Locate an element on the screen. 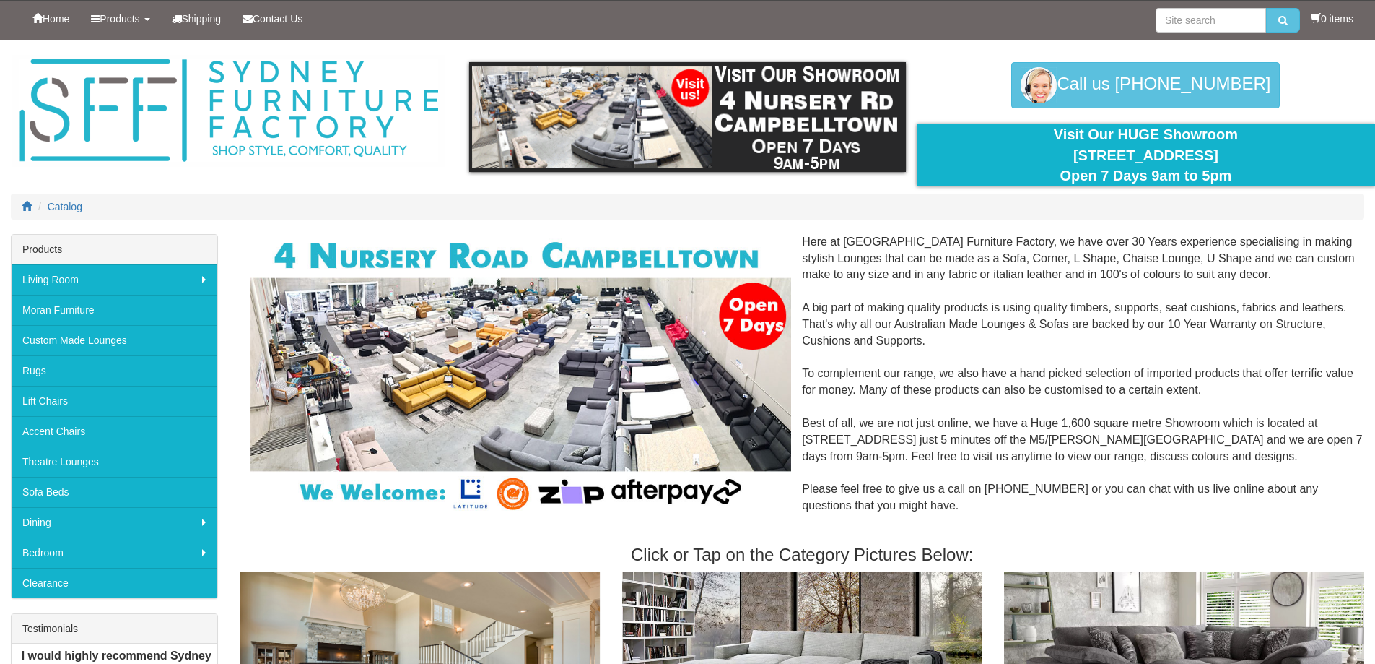 Image resolution: width=1375 pixels, height=664 pixels. span: Contact Us is located at coordinates (277, 19).